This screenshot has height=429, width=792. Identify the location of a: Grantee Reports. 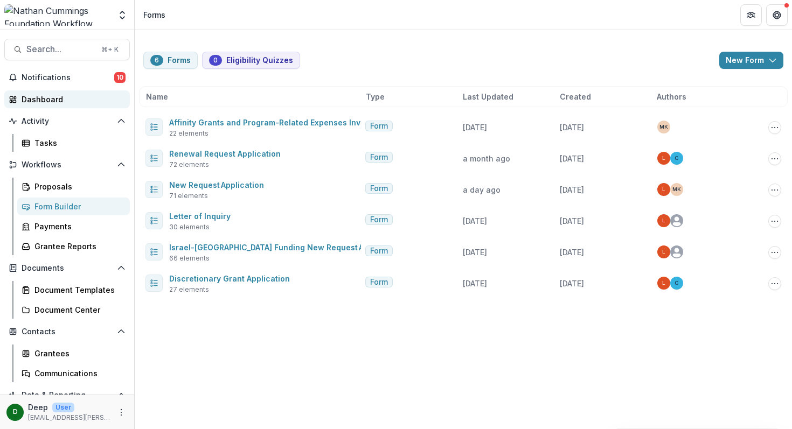
(73, 246).